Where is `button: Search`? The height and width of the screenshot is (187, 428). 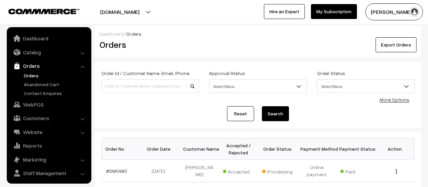 button: Search is located at coordinates (276, 113).